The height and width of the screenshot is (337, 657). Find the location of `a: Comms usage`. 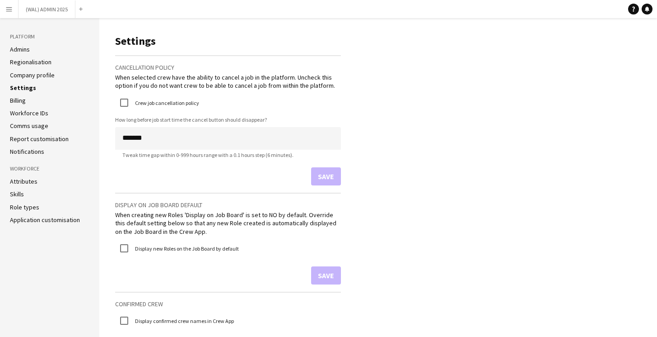

a: Comms usage is located at coordinates (29, 126).